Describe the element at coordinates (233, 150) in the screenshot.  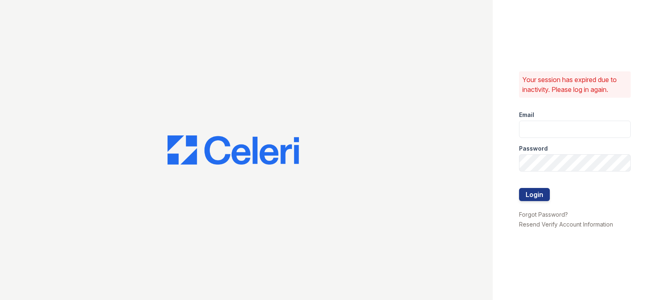
I see `img: CE_Logo_Blue-a8612792a0a2168367f1c8372b55b34899dd931a85d93a1a3d3e32e68fde9ad4.png` at that location.